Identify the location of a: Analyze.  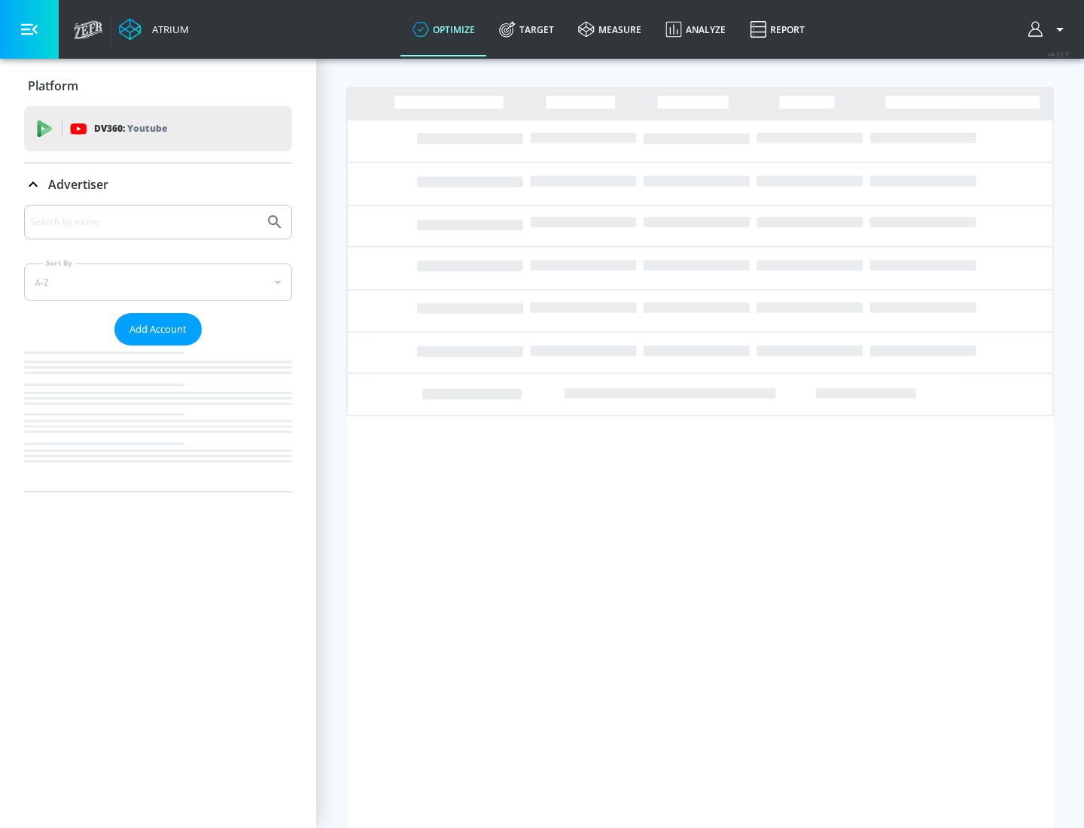
(696, 29).